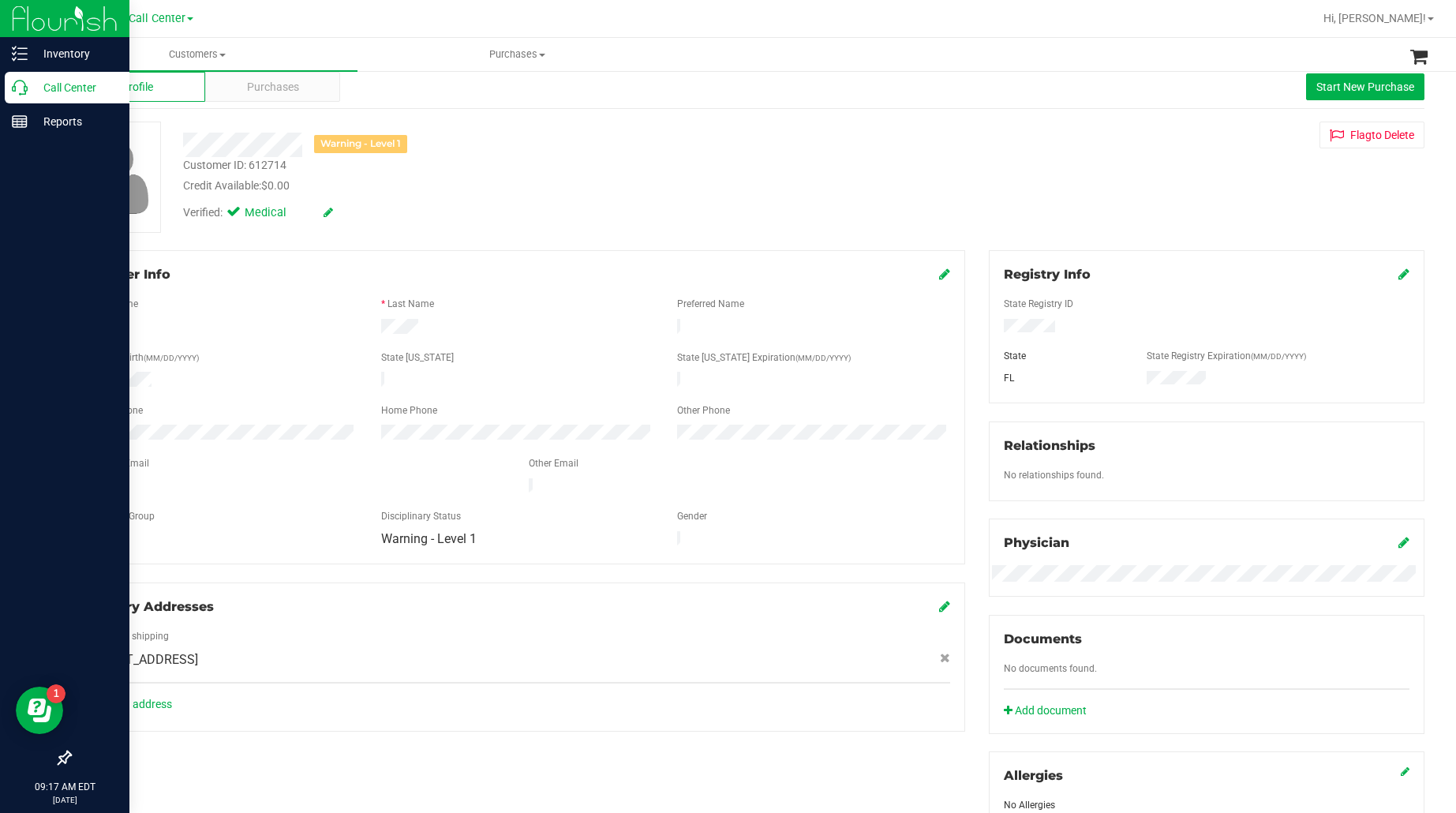 This screenshot has height=813, width=1456. Describe the element at coordinates (421, 516) in the screenshot. I see `label: Disciplinary Status` at that location.